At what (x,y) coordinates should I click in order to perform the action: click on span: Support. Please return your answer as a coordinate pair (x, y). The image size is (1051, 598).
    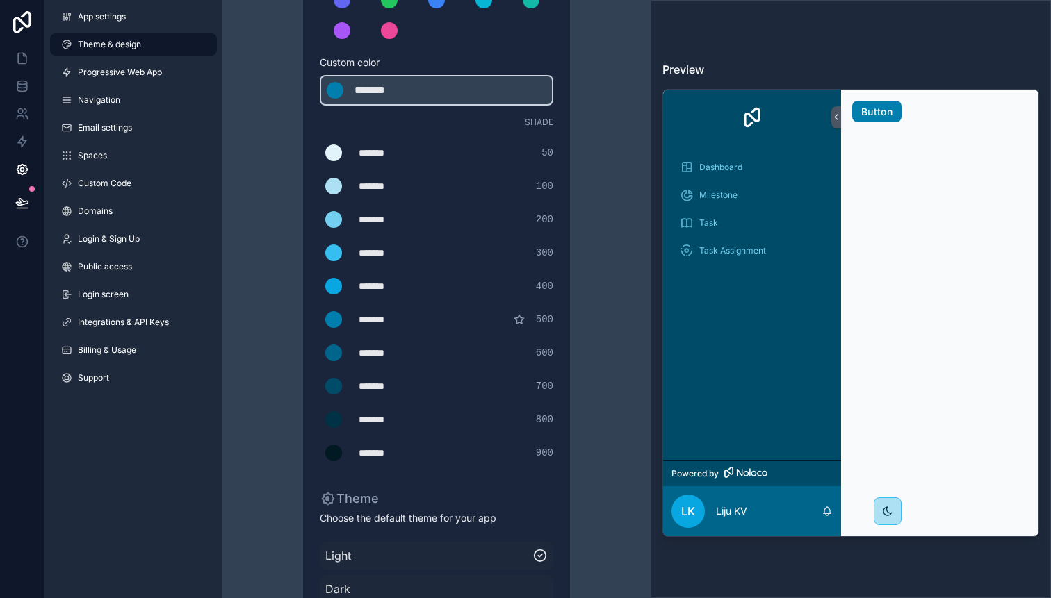
    Looking at the image, I should click on (93, 378).